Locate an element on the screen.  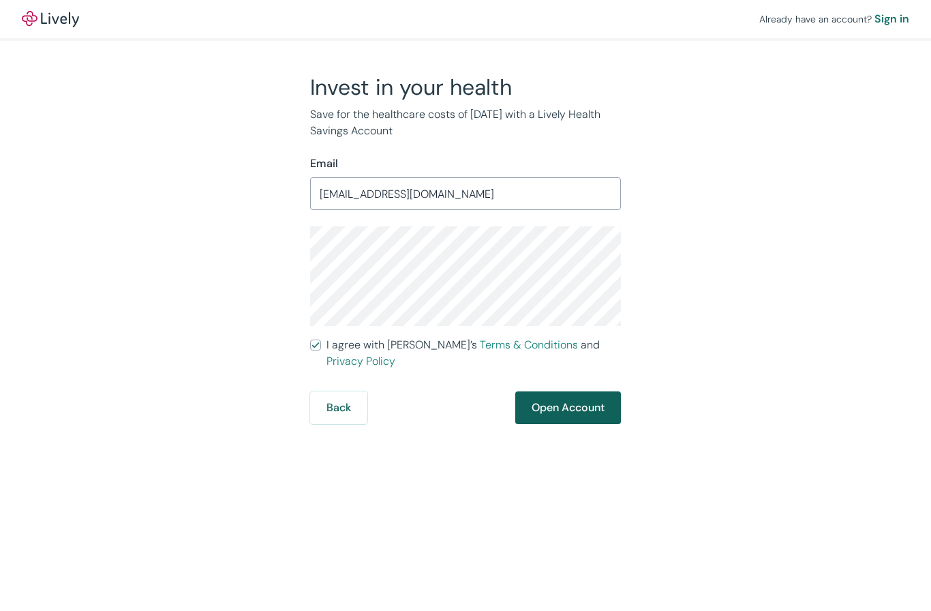
a: Sign in is located at coordinates (892, 19).